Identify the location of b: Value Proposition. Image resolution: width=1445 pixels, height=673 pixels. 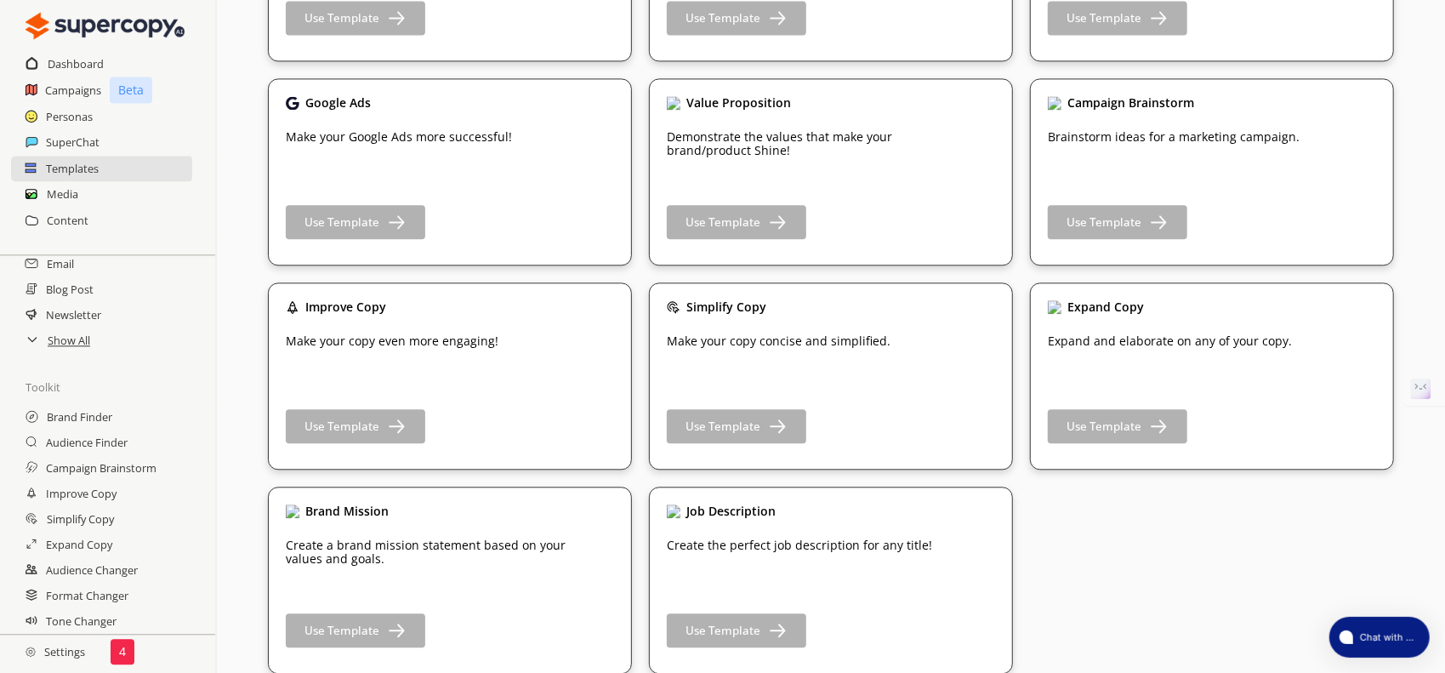
(738, 102).